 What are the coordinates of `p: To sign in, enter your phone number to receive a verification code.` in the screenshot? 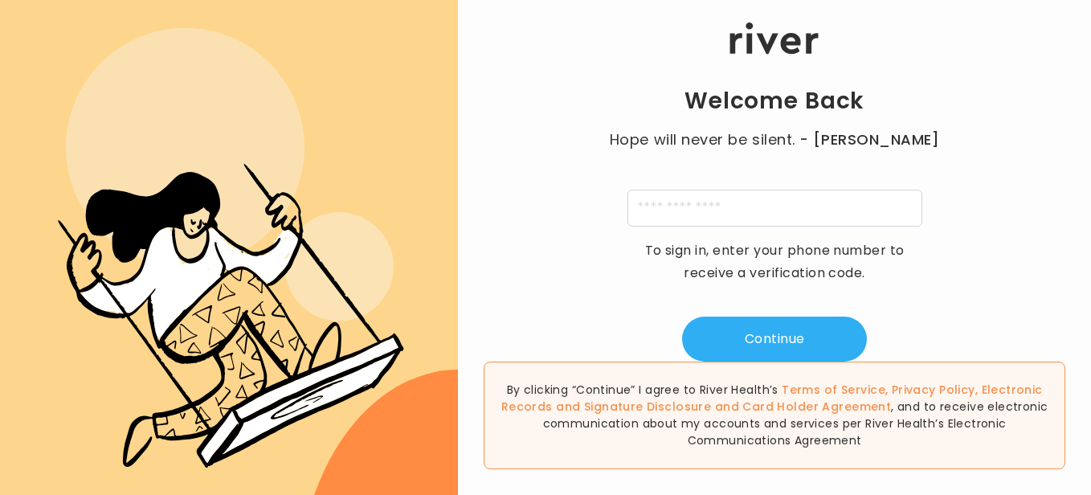 It's located at (775, 262).